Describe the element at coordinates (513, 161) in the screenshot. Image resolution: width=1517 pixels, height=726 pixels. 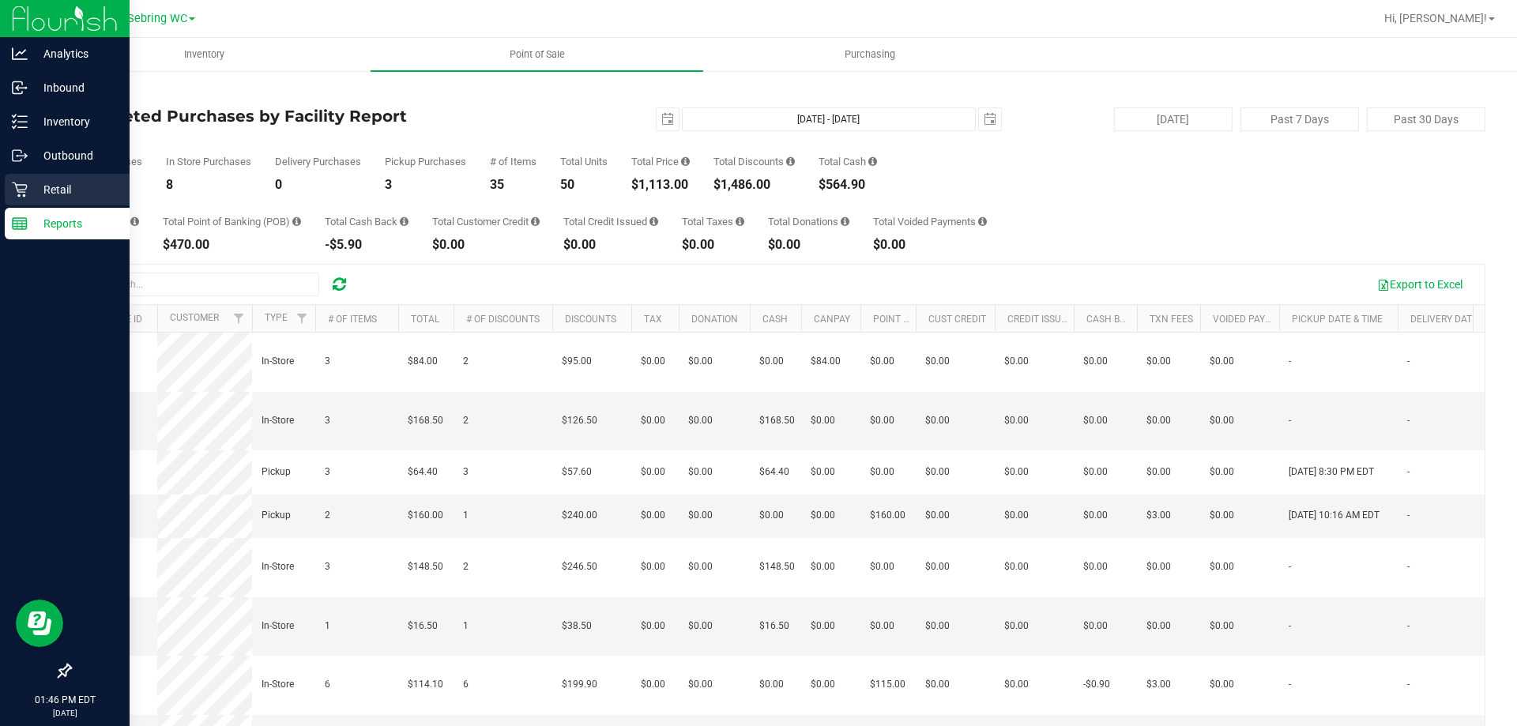
I see `div: # of Items` at that location.